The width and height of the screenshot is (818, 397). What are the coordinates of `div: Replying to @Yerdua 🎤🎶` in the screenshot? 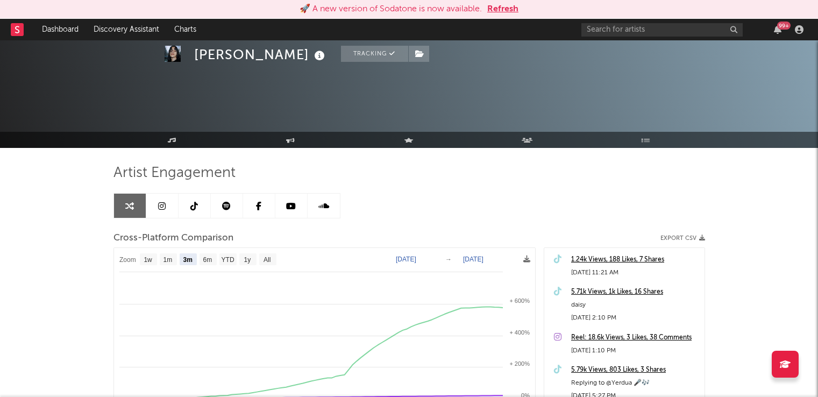 It's located at (635, 383).